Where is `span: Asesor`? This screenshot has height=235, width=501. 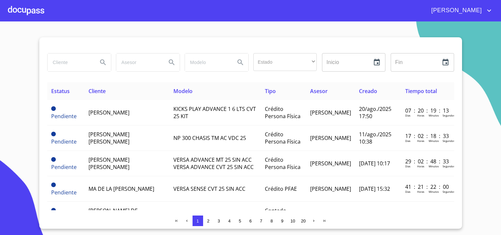
span: Asesor is located at coordinates (319, 91).